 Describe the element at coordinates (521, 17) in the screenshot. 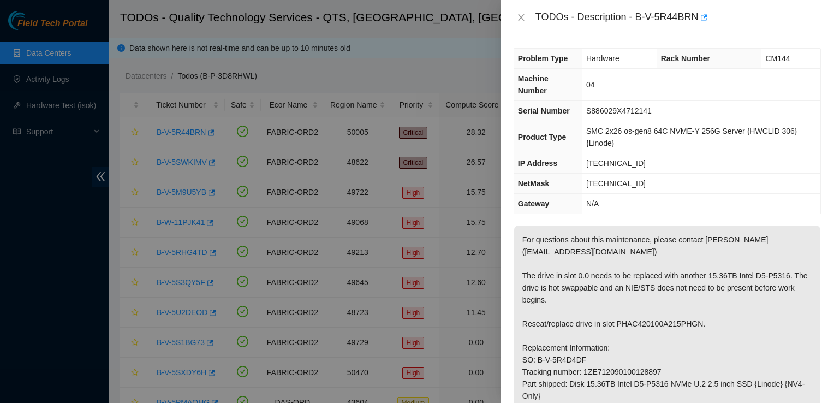

I see `span: close` at that location.